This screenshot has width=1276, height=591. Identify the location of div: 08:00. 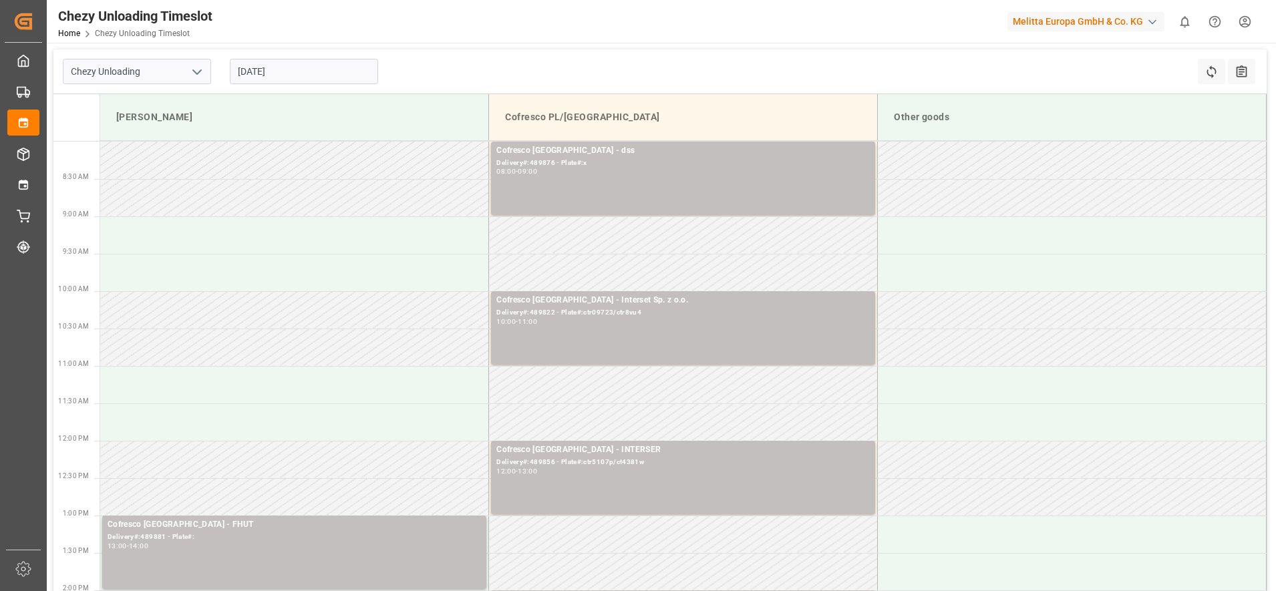
(506, 171).